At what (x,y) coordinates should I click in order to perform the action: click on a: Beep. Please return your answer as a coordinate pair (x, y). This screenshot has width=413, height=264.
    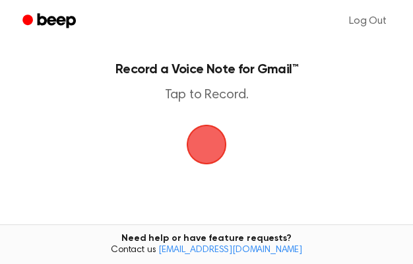
    Looking at the image, I should click on (50, 21).